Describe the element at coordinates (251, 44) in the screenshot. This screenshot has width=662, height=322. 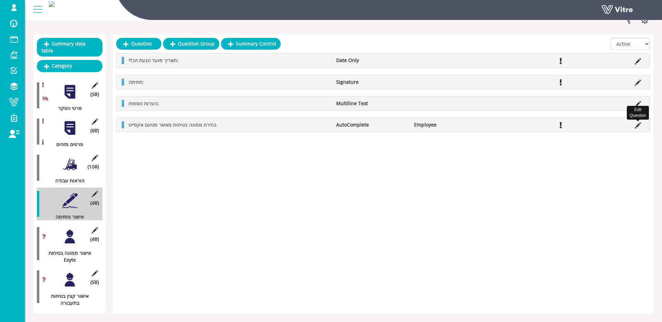
I see `a: Summary Control` at that location.